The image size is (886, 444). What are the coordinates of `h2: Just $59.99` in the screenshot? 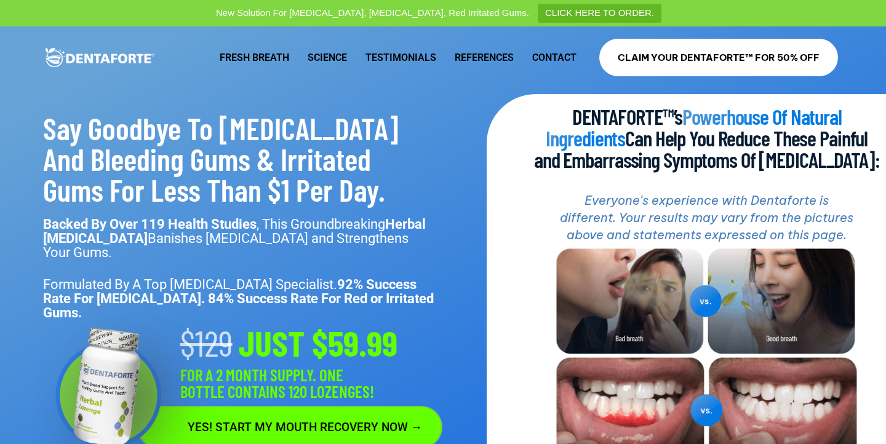 It's located at (318, 343).